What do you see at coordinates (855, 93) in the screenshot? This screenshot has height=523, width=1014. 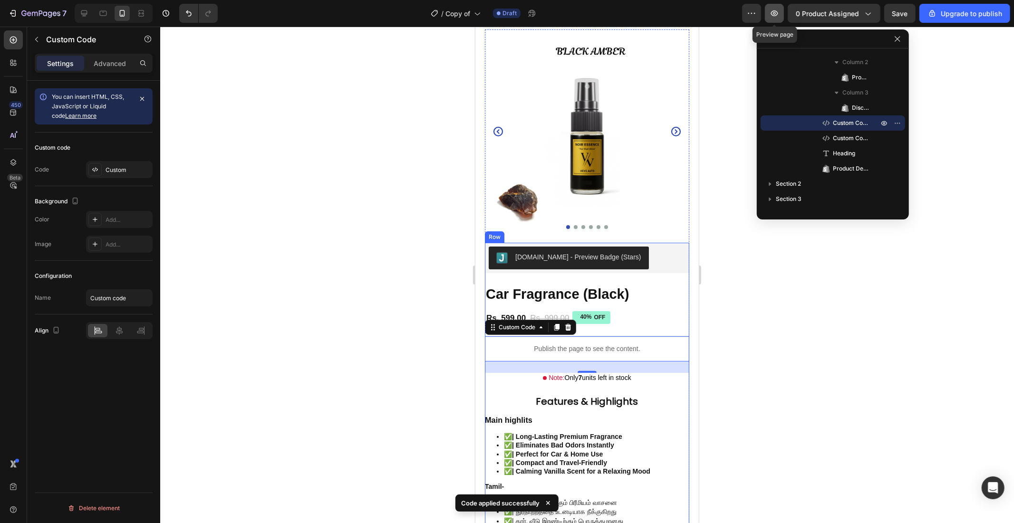 I see `span: Column 3` at bounding box center [855, 93].